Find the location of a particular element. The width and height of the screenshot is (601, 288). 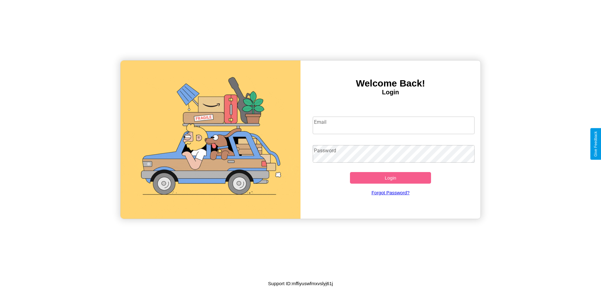

img: gif is located at coordinates (210, 139).